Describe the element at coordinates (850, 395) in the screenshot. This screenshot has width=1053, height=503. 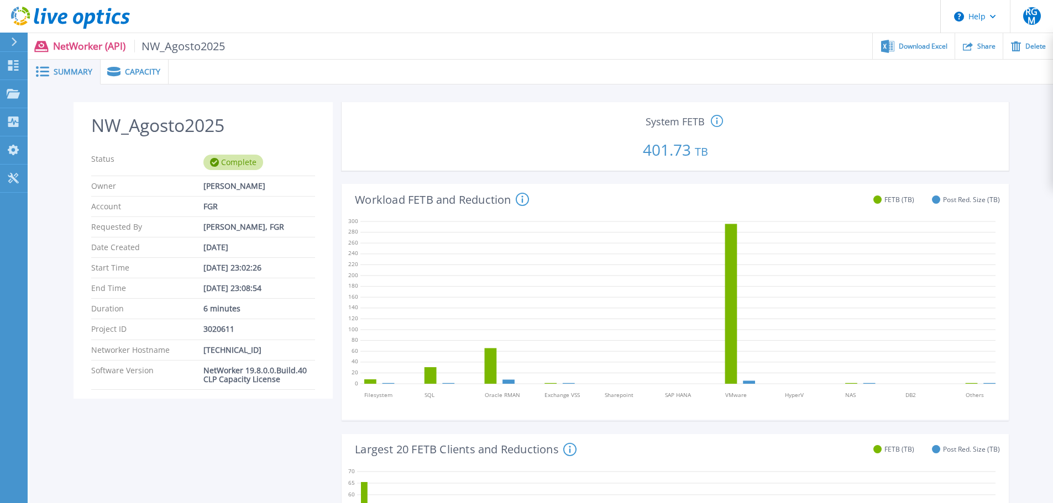
I see `tspan: NAS` at that location.